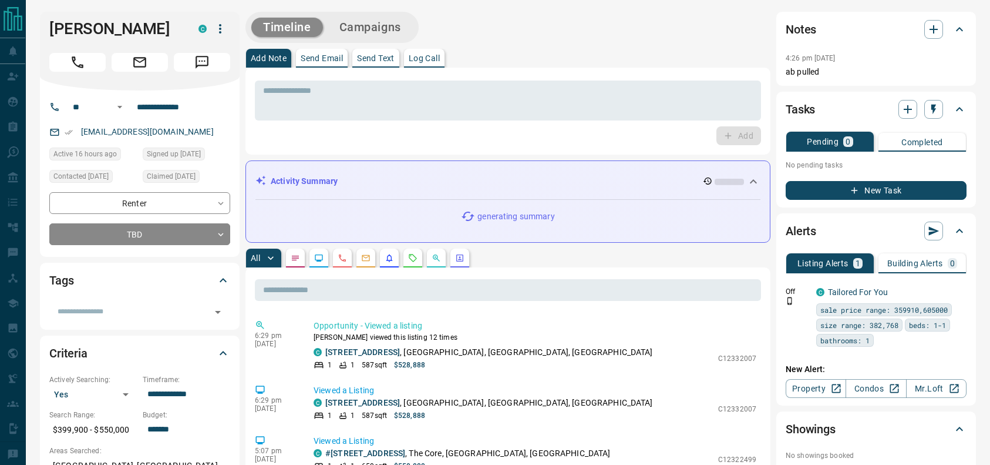  Describe the element at coordinates (413, 258) in the screenshot. I see `svg: Requests` at that location.